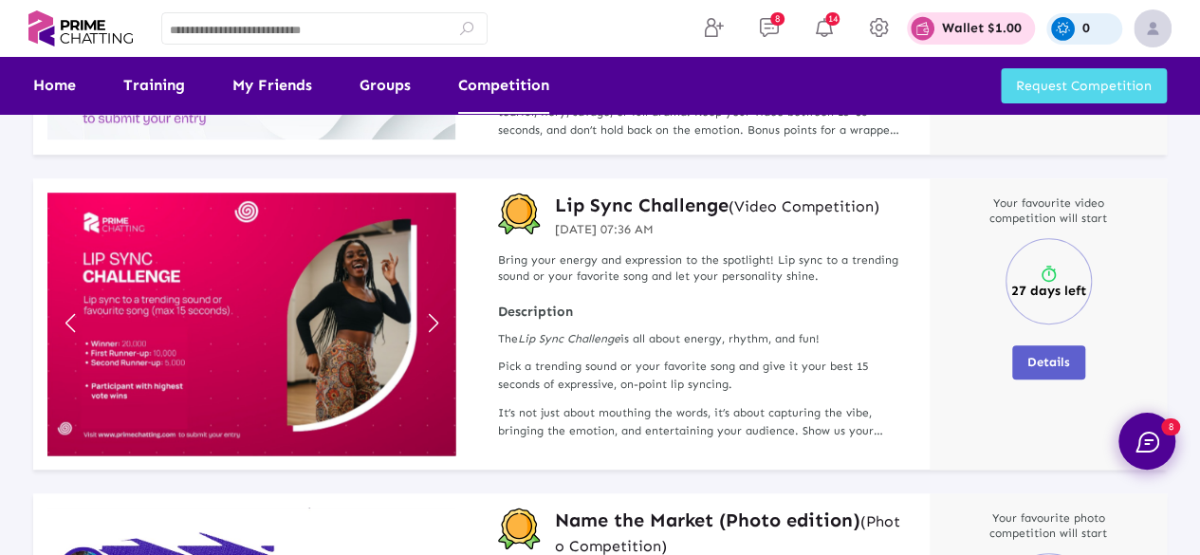 The image size is (1200, 555). Describe the element at coordinates (699, 312) in the screenshot. I see `strong: Description` at that location.